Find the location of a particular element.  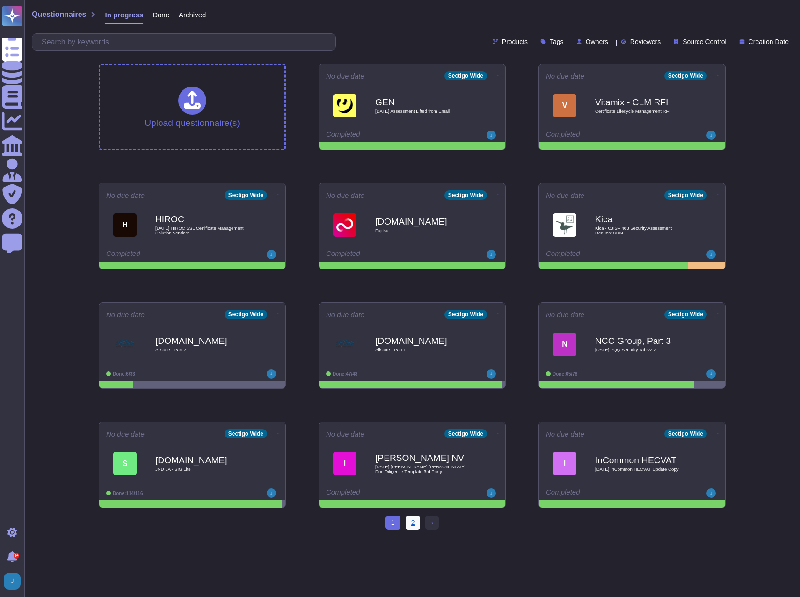

input: Search by keywords is located at coordinates (186, 42).